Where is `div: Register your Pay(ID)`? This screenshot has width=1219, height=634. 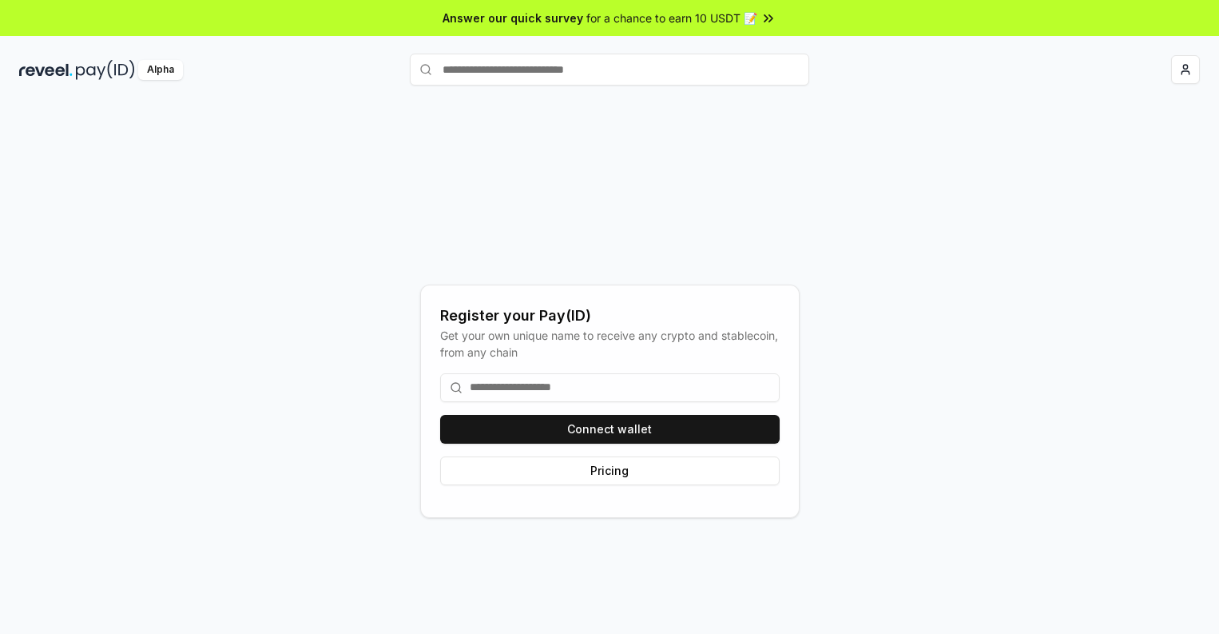 div: Register your Pay(ID) is located at coordinates (610, 316).